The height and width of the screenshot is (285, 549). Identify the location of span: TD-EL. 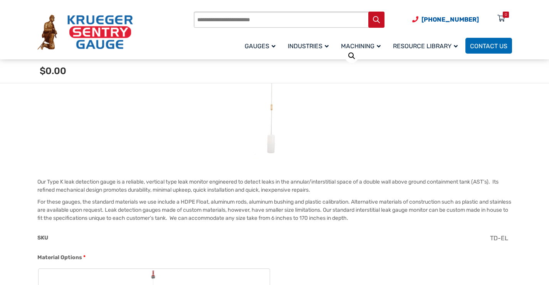
(499, 238).